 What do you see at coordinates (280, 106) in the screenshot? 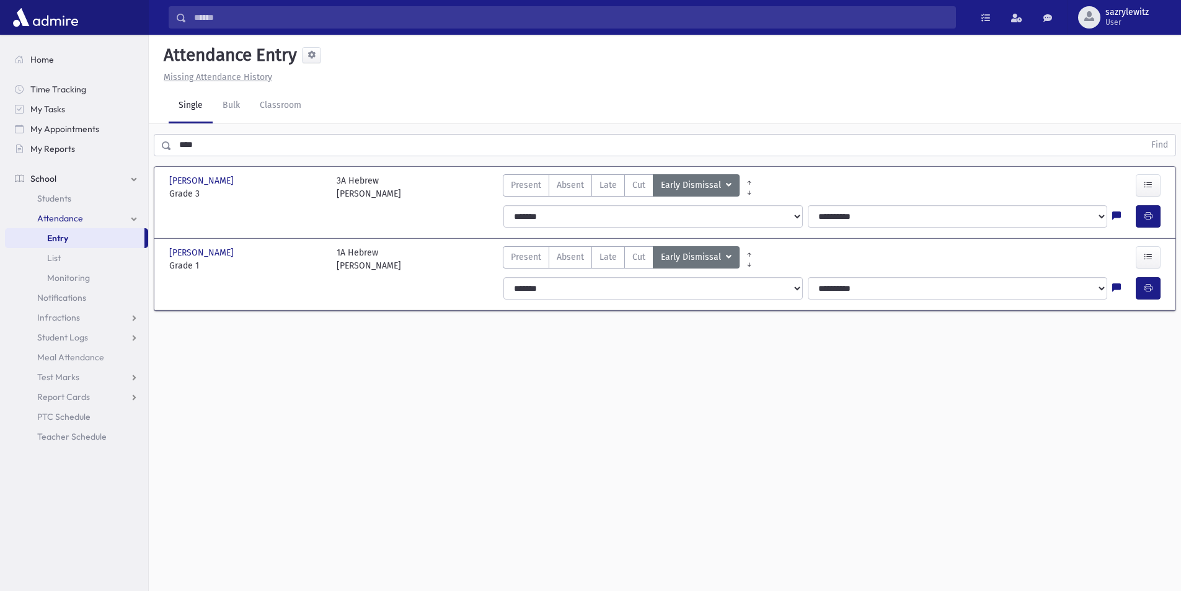
I see `a: Classroom` at bounding box center [280, 106].